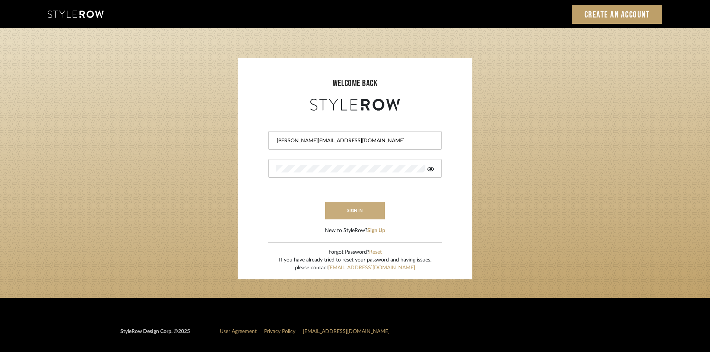 The width and height of the screenshot is (710, 352). What do you see at coordinates (280, 332) in the screenshot?
I see `a: Privacy Policy` at bounding box center [280, 332].